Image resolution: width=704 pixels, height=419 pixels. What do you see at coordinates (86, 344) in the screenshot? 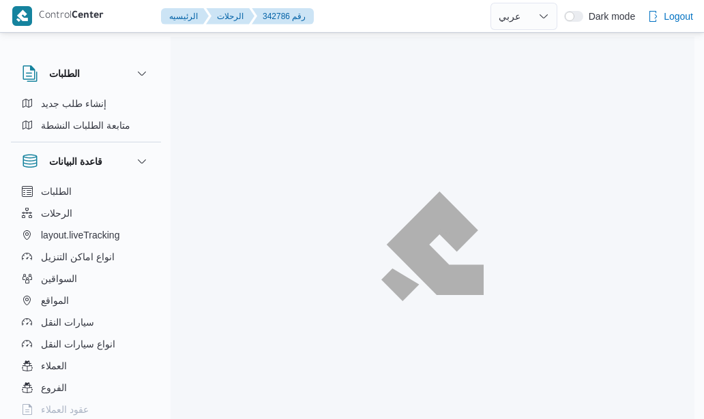
I see `button: انواع سيارات النقل` at bounding box center [86, 344].